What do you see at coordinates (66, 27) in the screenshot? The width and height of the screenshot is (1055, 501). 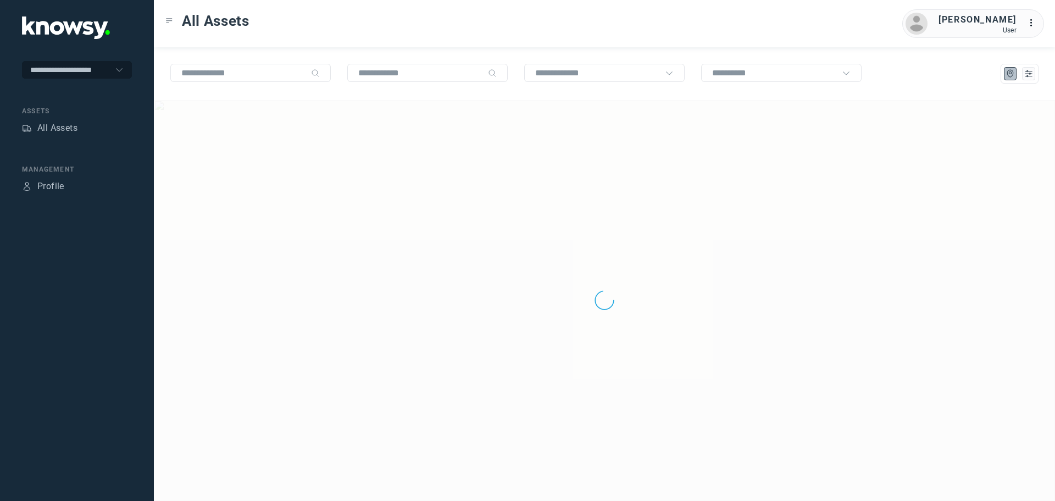 I see `img: Application Logo` at bounding box center [66, 27].